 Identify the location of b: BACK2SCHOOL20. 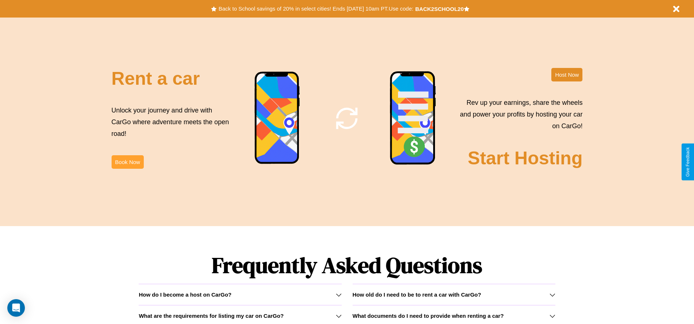
(439, 9).